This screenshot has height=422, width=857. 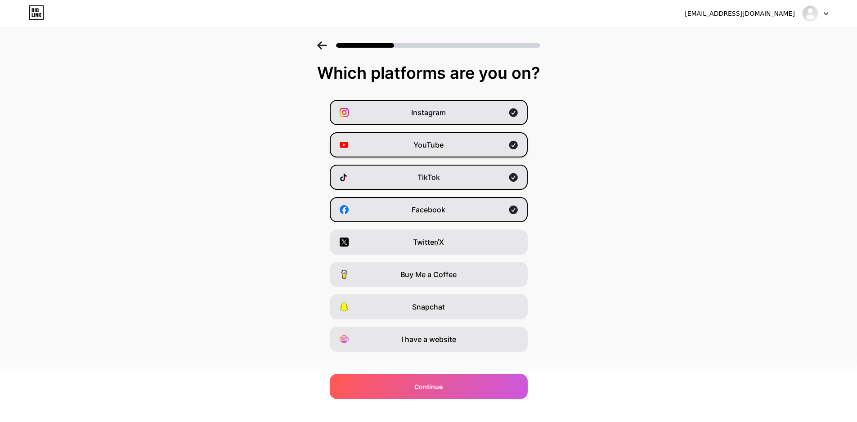 I want to click on span: TikTok, so click(x=429, y=177).